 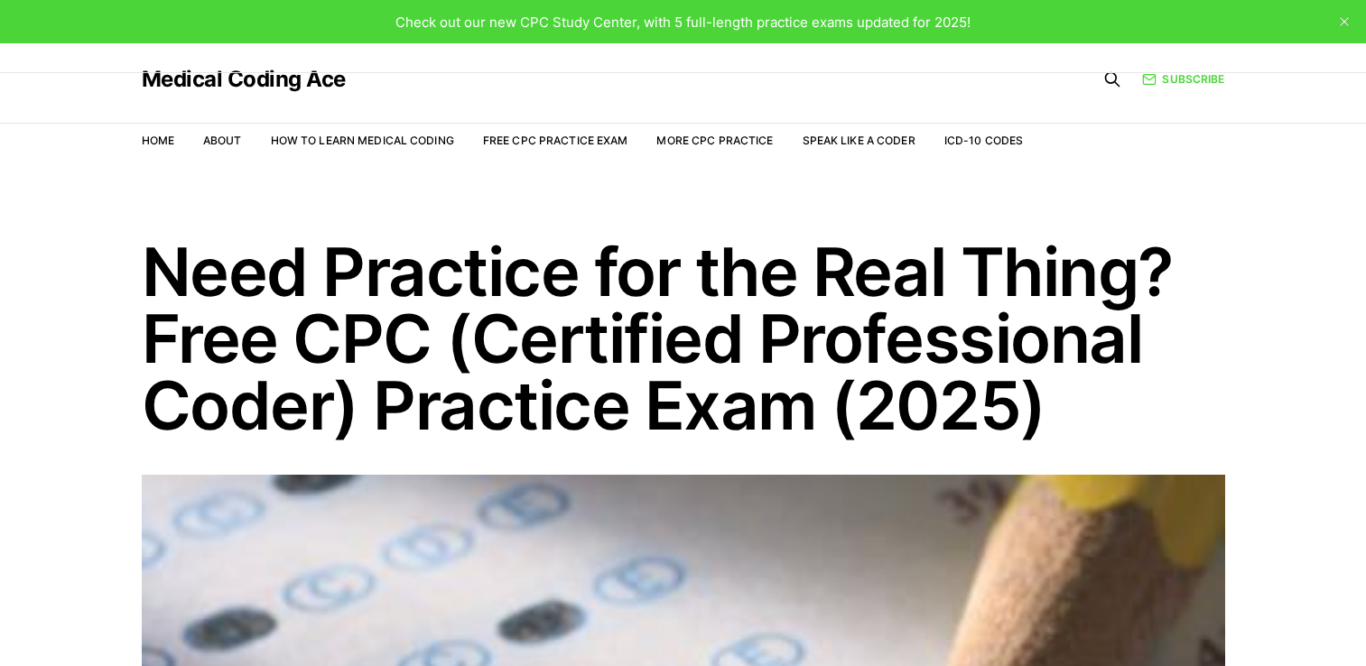 What do you see at coordinates (555, 140) in the screenshot?
I see `a: Free CPC Practice Exam` at bounding box center [555, 140].